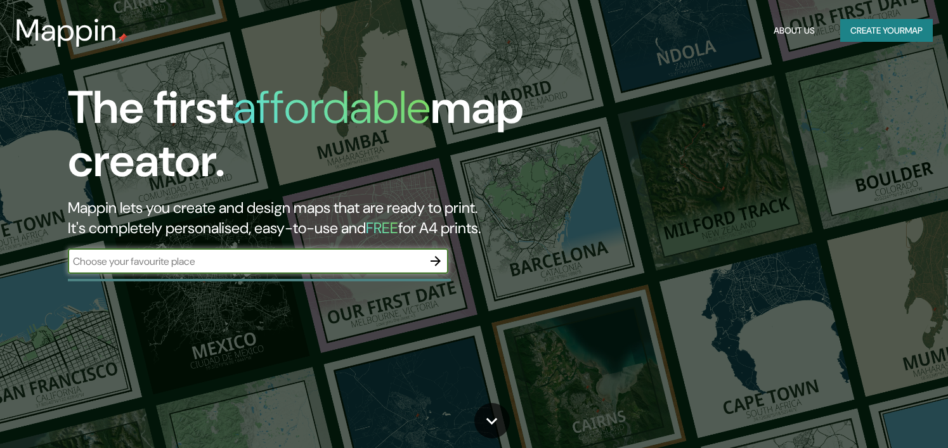 This screenshot has height=448, width=948. I want to click on button: Create yourmap, so click(886, 30).